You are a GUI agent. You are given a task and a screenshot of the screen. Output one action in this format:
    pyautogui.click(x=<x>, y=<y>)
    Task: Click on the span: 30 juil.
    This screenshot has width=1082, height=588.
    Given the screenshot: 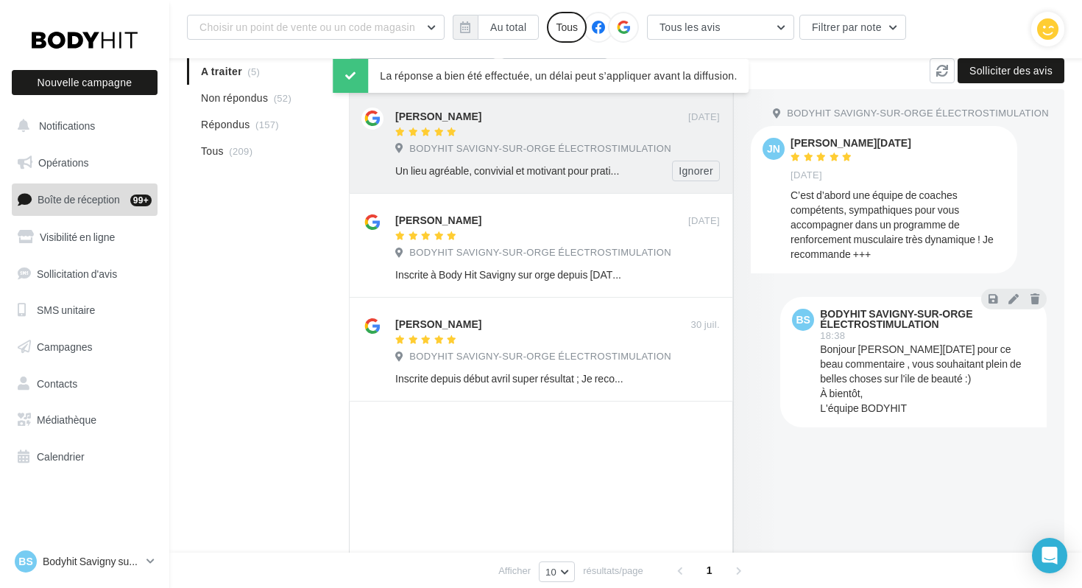 What is the action you would take?
    pyautogui.click(x=705, y=325)
    